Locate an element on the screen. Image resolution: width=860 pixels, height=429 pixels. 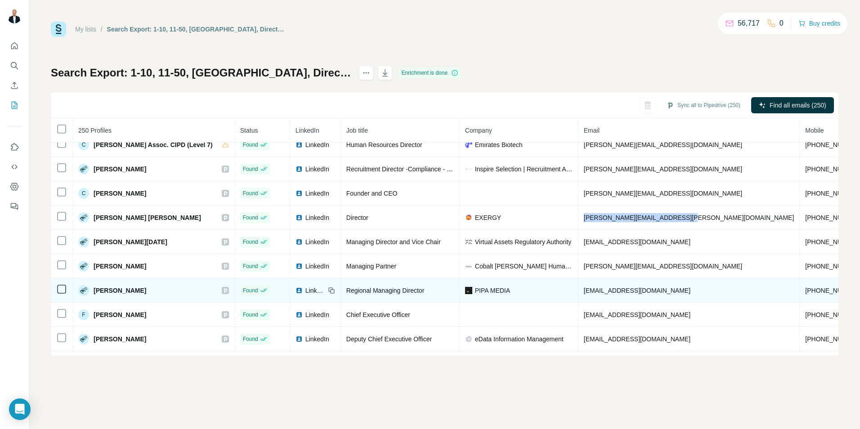
span: Director is located at coordinates (357, 218).